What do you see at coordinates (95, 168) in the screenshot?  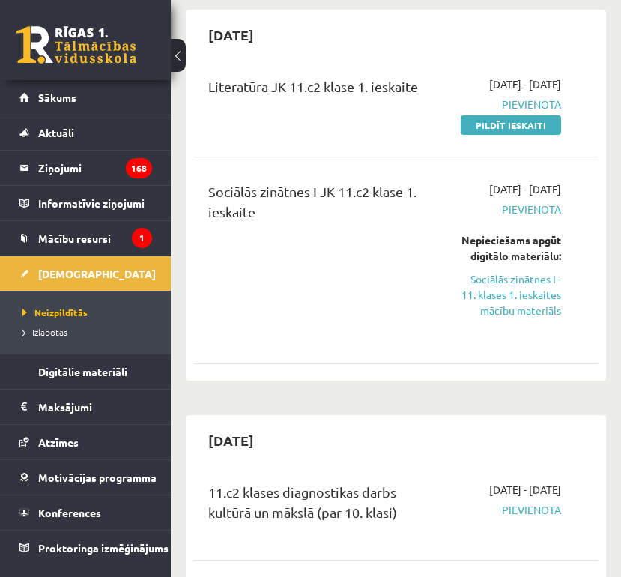 I see `legend: Ziņojumi` at bounding box center [95, 168].